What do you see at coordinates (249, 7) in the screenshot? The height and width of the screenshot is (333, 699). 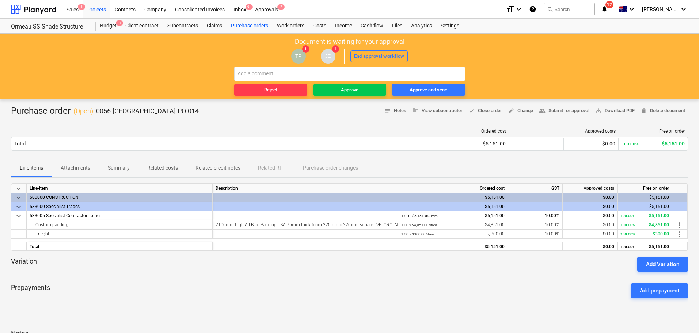 I see `span: 9+` at bounding box center [249, 7].